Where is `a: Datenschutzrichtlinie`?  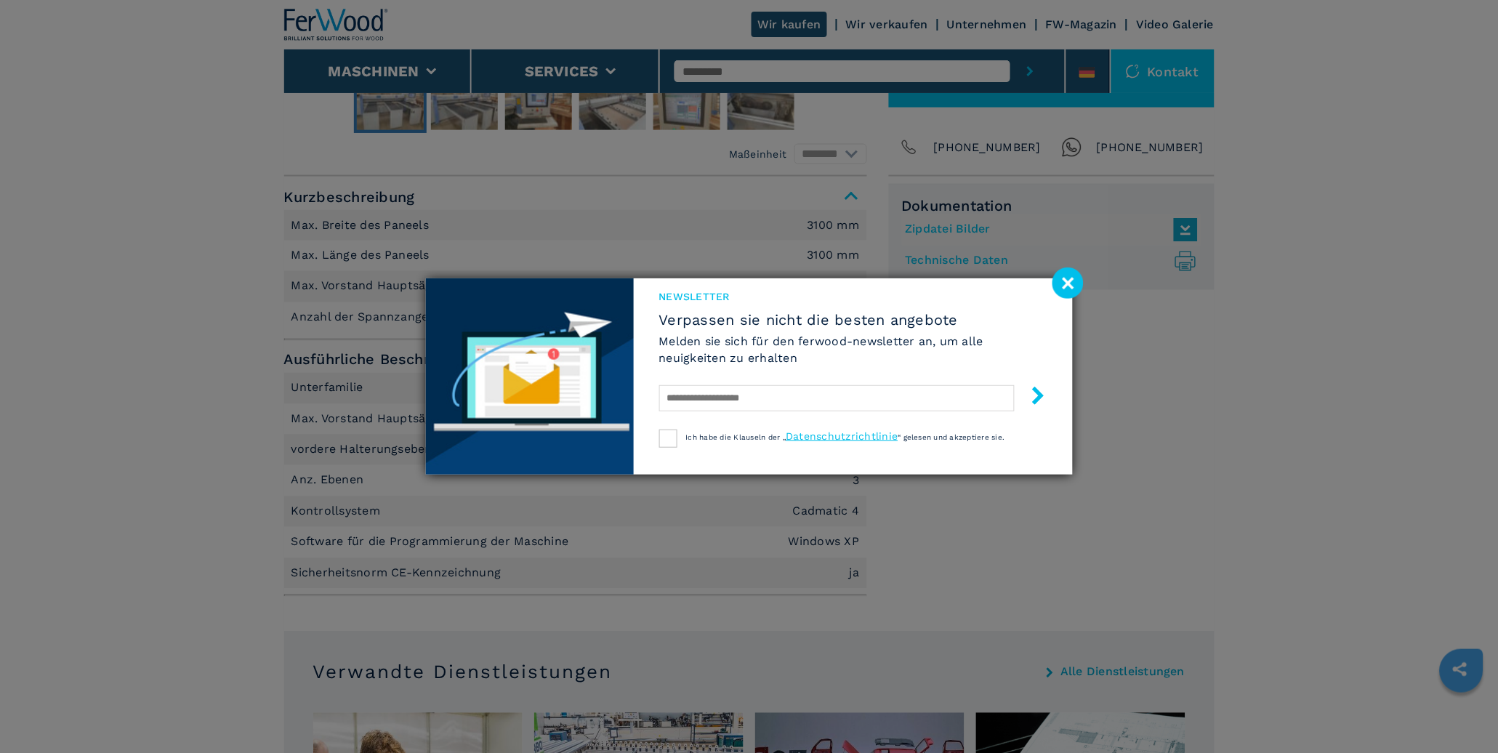 a: Datenschutzrichtlinie is located at coordinates (842, 436).